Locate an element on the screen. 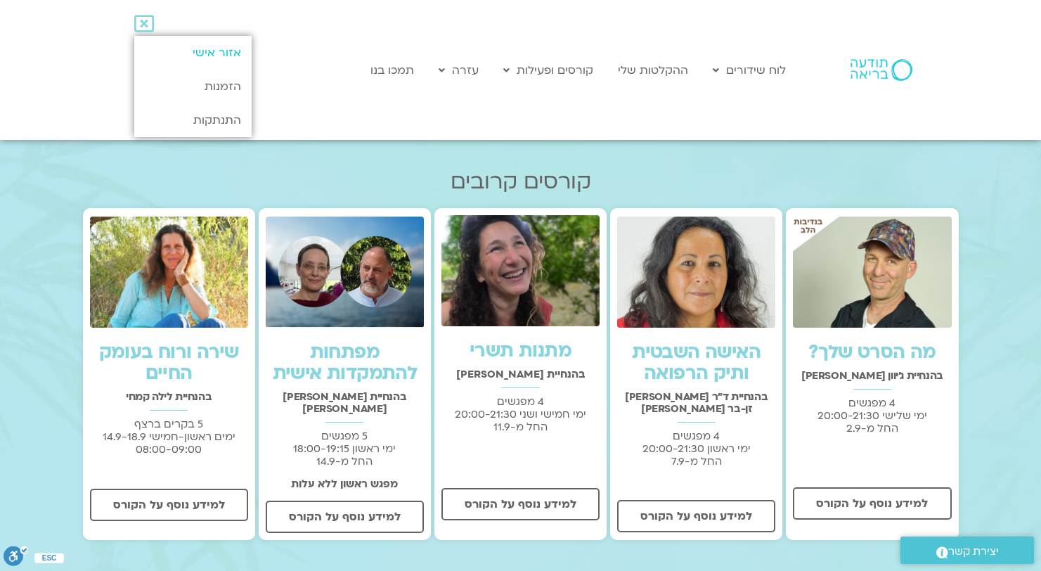 This screenshot has width=1041, height=571. a: הזמנות is located at coordinates (193, 86).